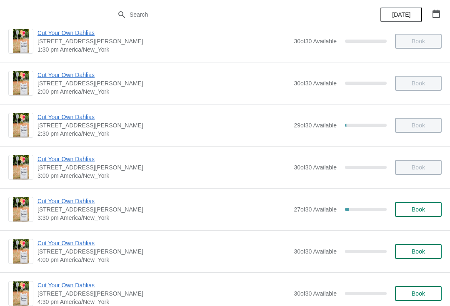  I want to click on img: Cut Your Own Dahlias | 4 Jacobs Lane, Norwell, MA, USA | 4:00 pm America/New_York, so click(21, 252).